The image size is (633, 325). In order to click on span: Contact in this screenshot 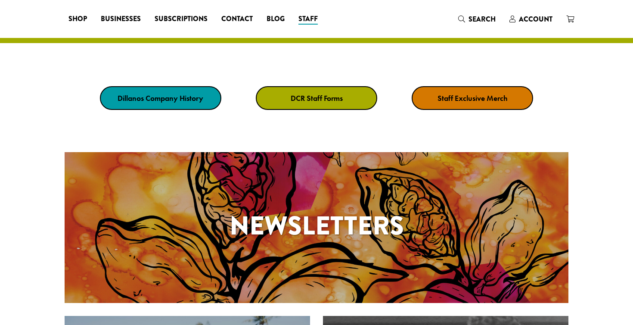, I will do `click(237, 19)`.